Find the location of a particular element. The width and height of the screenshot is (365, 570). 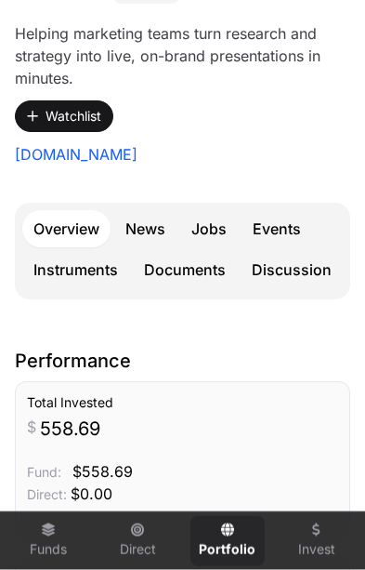

a: Documents is located at coordinates (185, 270).